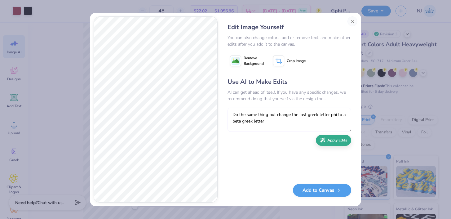  I want to click on div: Edit Image Yourself, so click(289, 27).